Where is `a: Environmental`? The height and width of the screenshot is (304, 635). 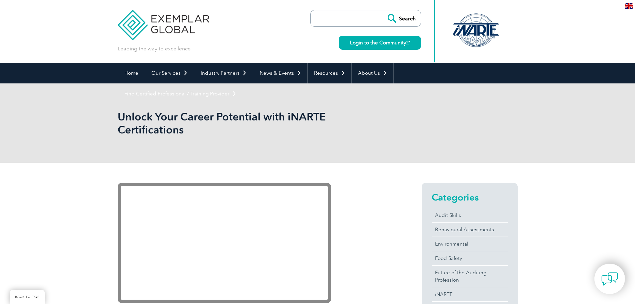 a: Environmental is located at coordinates (469, 244).